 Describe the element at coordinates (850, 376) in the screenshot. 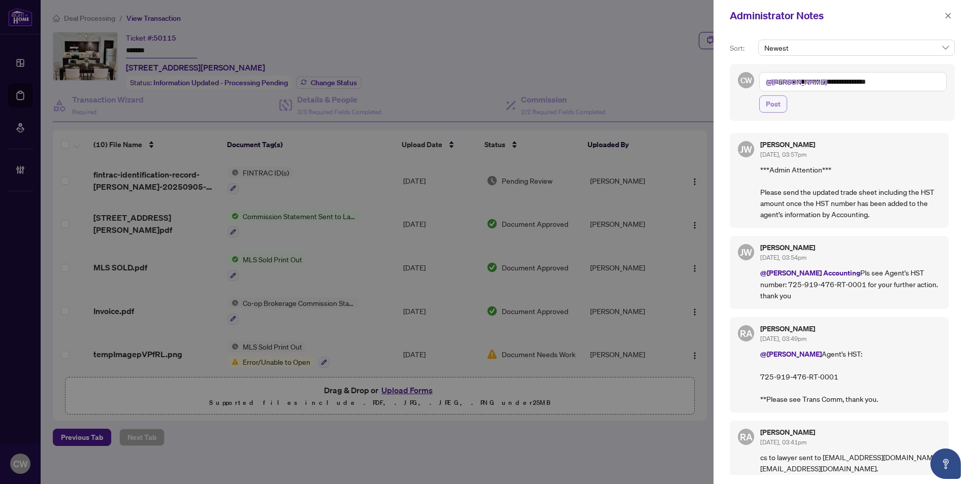

I see `p: Agent's HST: 725-919-476-RT-0001 **Please see Trans Comm, thank you.` at that location.